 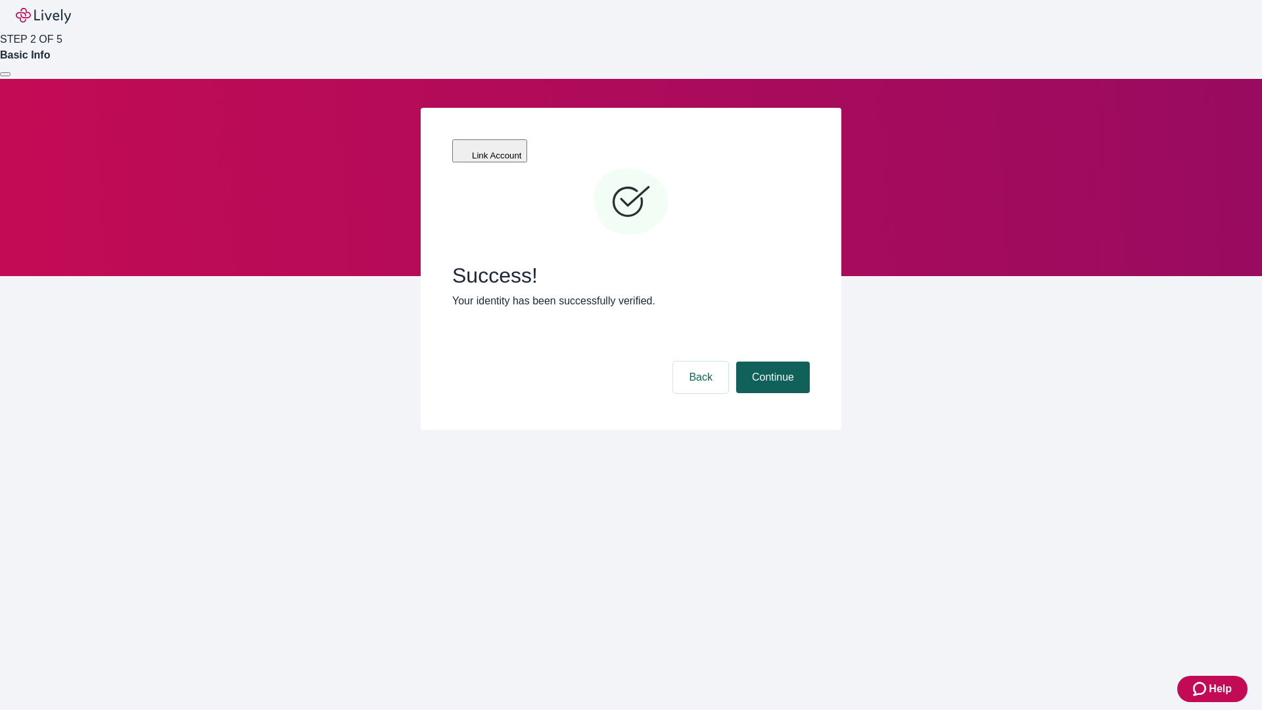 What do you see at coordinates (1220, 689) in the screenshot?
I see `span: Help` at bounding box center [1220, 689].